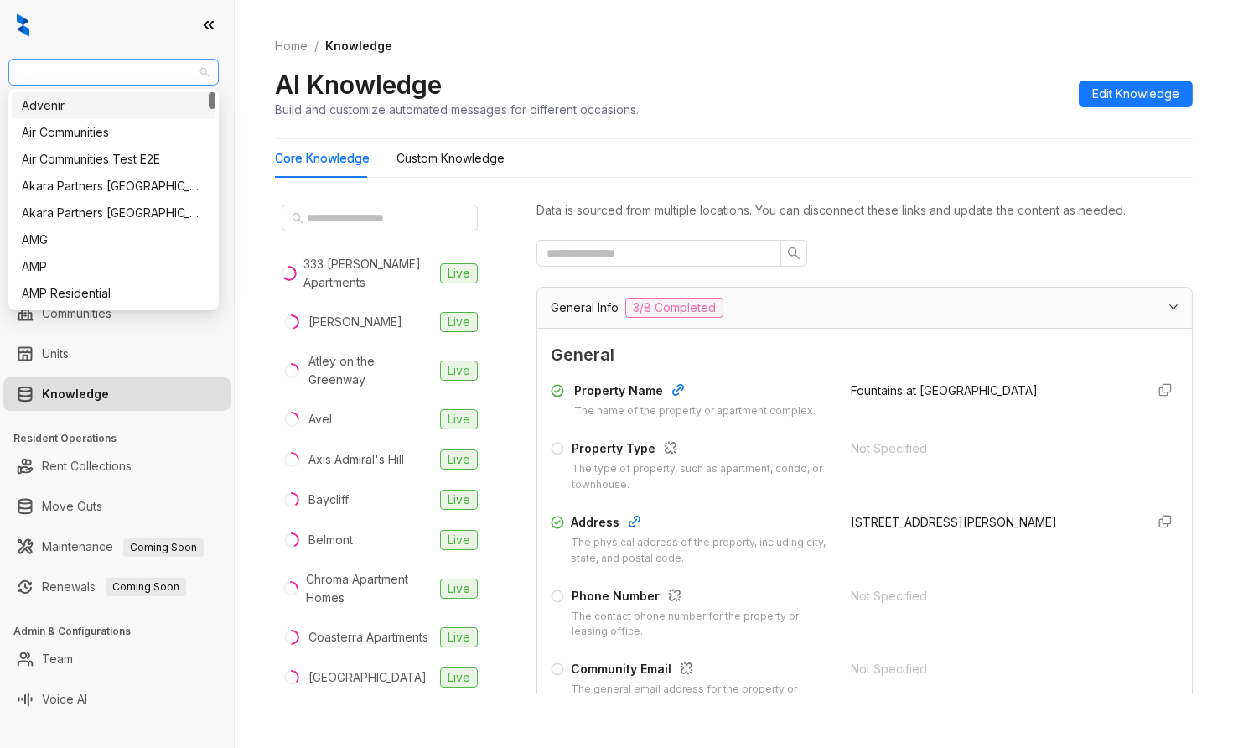 The height and width of the screenshot is (748, 1233). What do you see at coordinates (702, 477) in the screenshot?
I see `div: The type of property, such as apartment, condo, or townhouse.` at bounding box center [702, 477].